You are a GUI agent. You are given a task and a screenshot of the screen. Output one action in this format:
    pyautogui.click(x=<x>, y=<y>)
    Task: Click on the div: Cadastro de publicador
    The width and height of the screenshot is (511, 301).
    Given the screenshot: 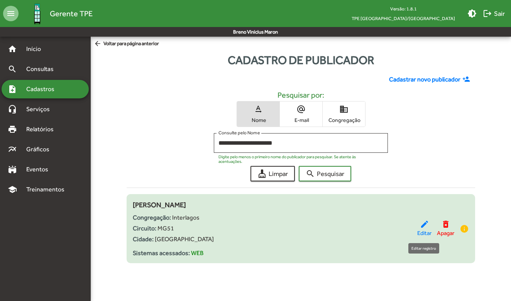 What is the action you would take?
    pyautogui.click(x=301, y=60)
    